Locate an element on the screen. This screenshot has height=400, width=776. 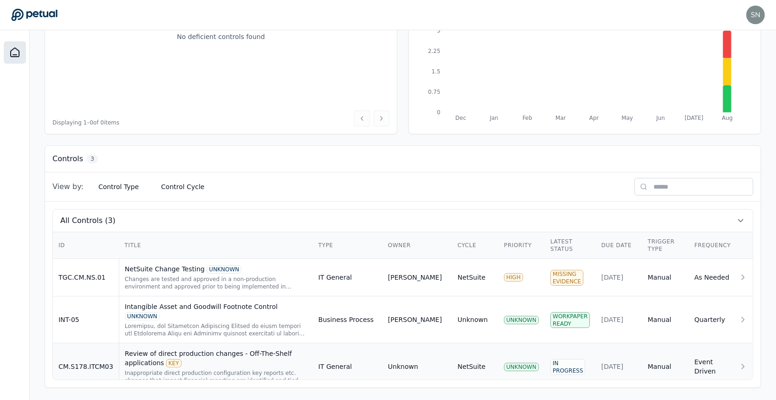
a: Go to Dashboard is located at coordinates (34, 15).